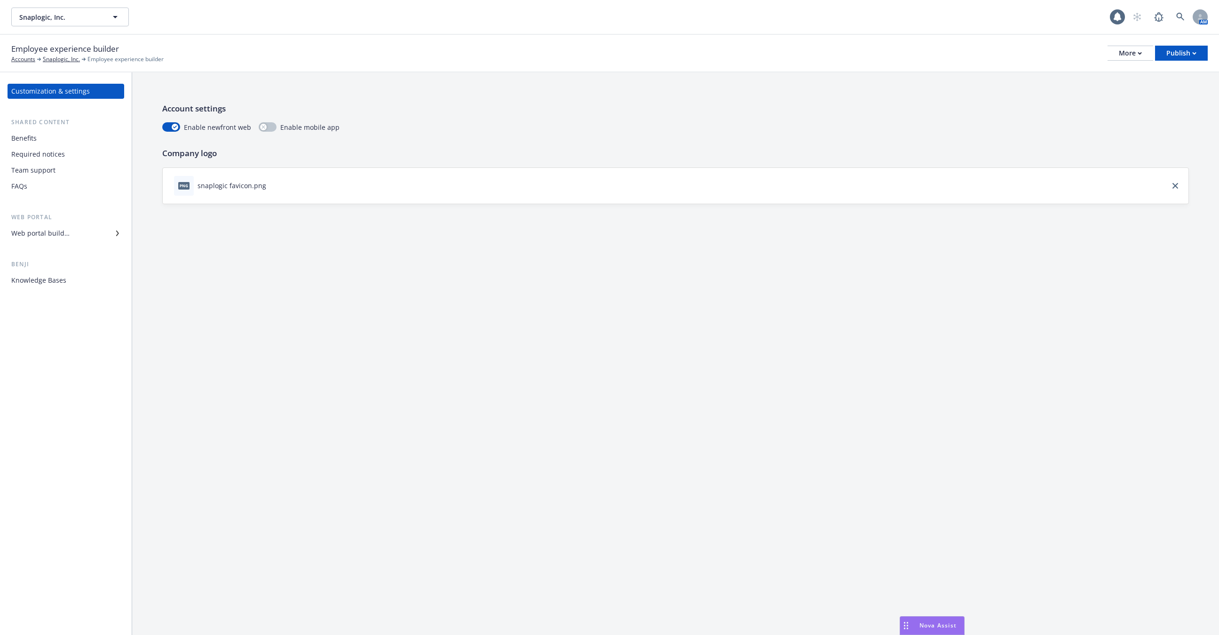 Image resolution: width=1219 pixels, height=635 pixels. Describe the element at coordinates (1158, 17) in the screenshot. I see `a: Report a Bug` at that location.